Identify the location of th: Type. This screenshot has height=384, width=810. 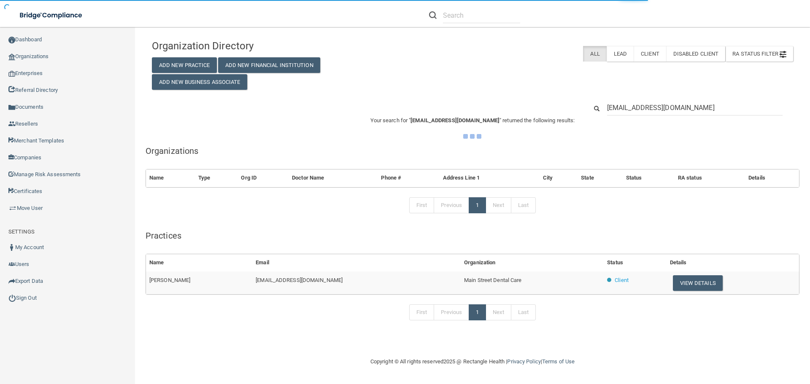
(216, 178).